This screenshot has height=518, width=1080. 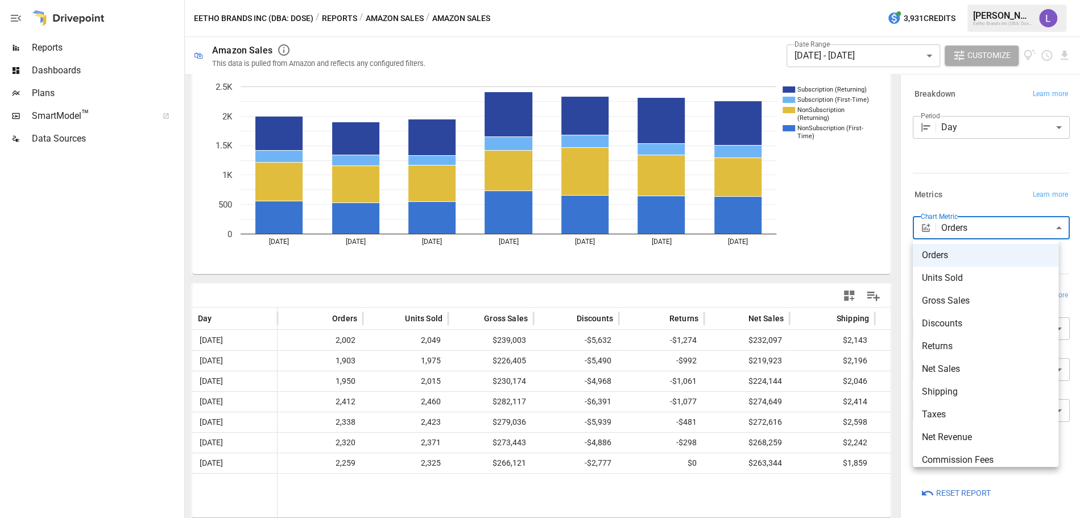 I want to click on span: Shipping, so click(x=986, y=392).